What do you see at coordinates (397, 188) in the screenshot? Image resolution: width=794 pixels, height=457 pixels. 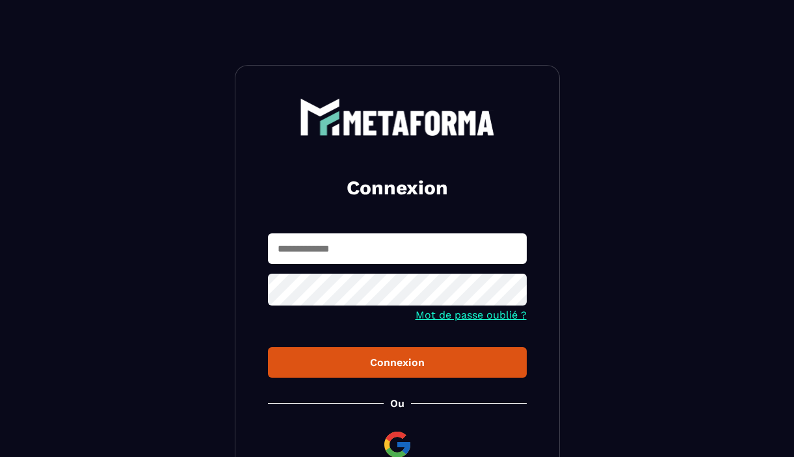 I see `h2: Connexion` at bounding box center [397, 188].